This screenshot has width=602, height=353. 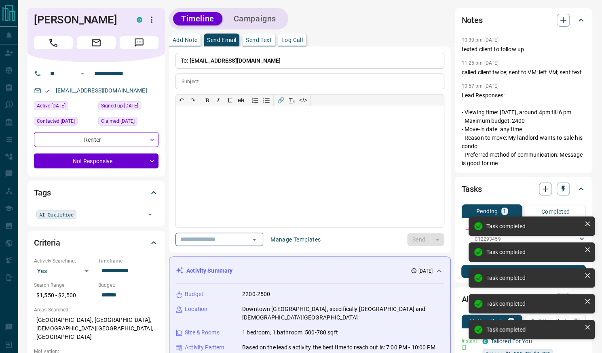 I want to click on p: 2200-2500, so click(x=256, y=294).